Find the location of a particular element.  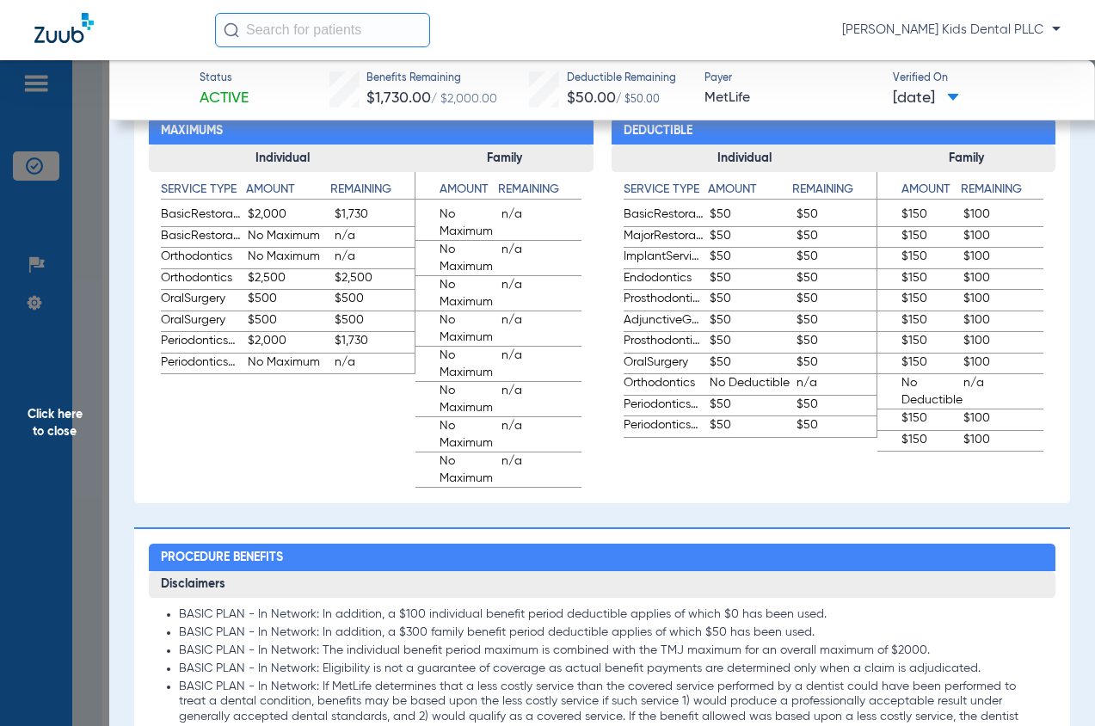

span: Deductible Remaining is located at coordinates (621, 79).